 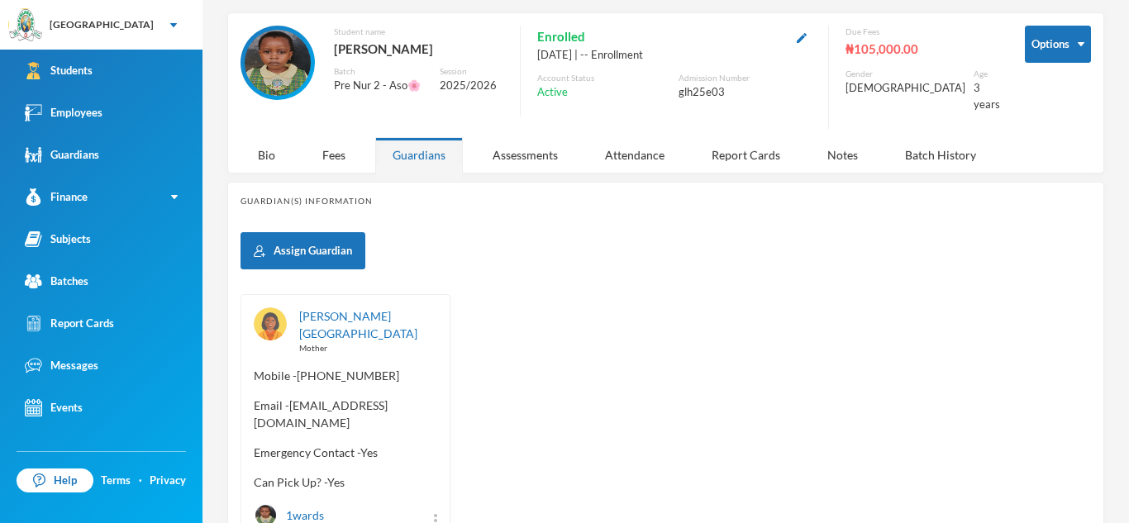 What do you see at coordinates (1058, 44) in the screenshot?
I see `button: Options` at bounding box center [1058, 44].